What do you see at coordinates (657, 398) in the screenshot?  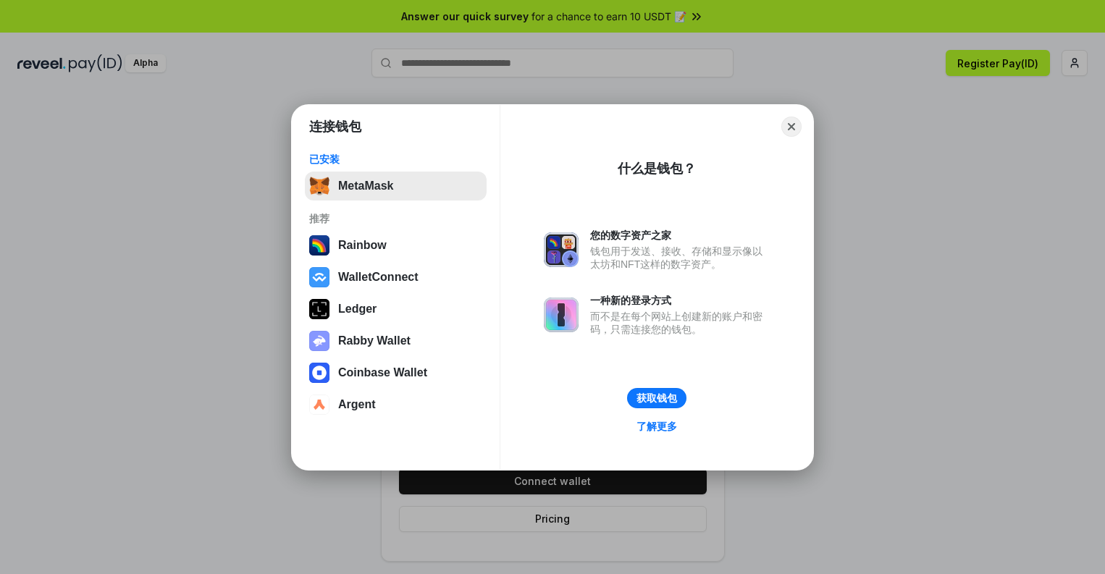 I see `button: 获取钱包` at bounding box center [657, 398].